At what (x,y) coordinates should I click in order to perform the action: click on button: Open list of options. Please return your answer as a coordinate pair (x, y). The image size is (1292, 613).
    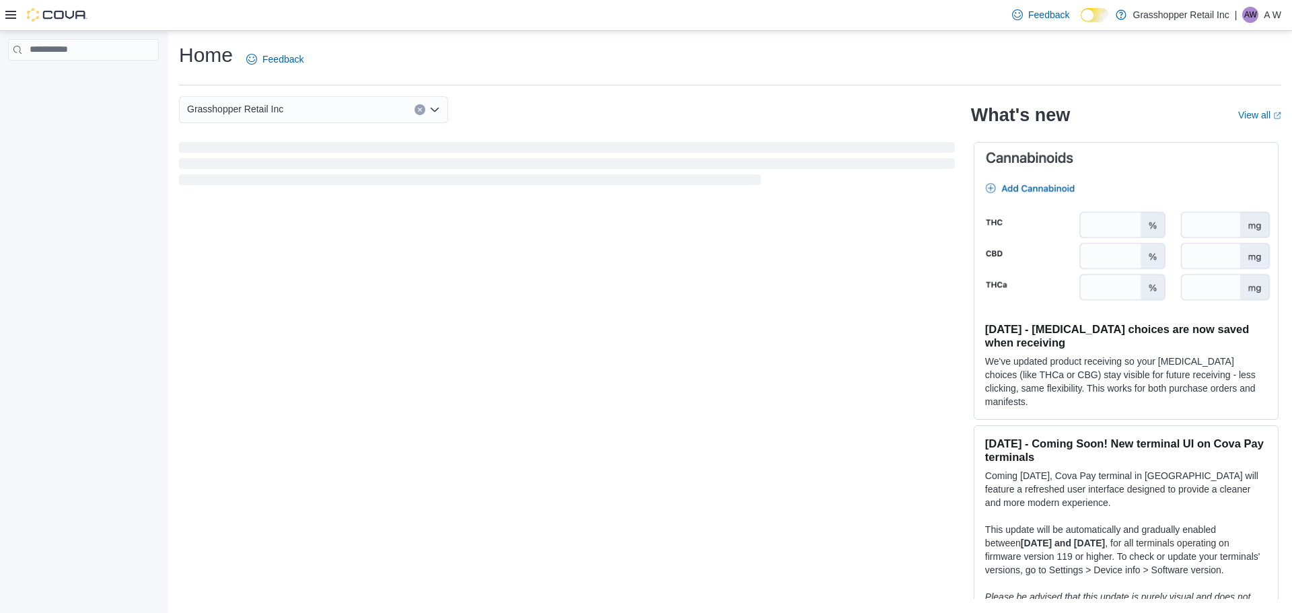
    Looking at the image, I should click on (435, 110).